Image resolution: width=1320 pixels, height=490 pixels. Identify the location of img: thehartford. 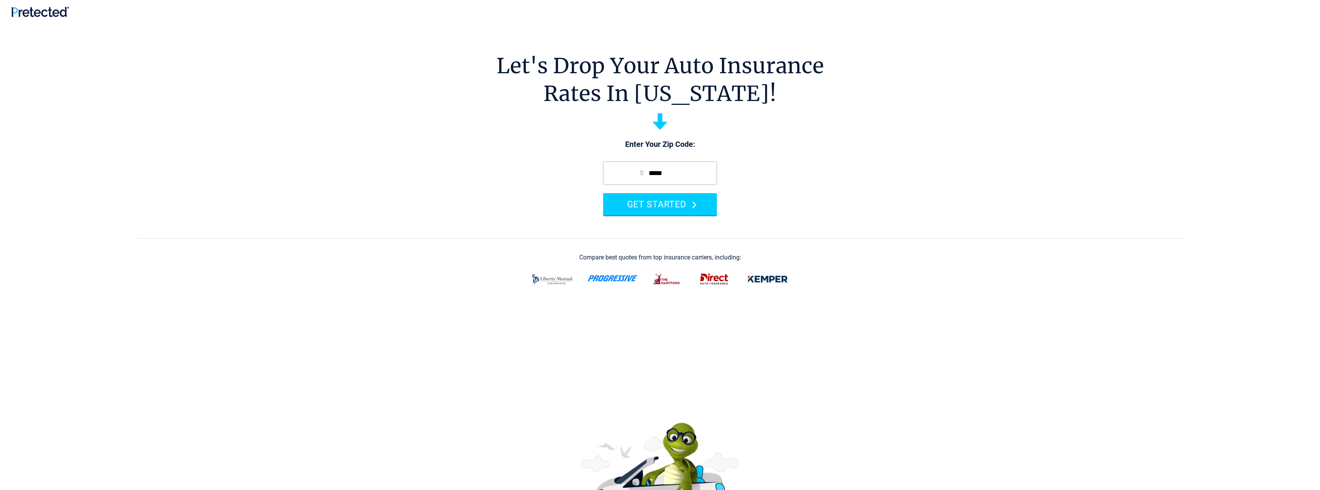
(667, 279).